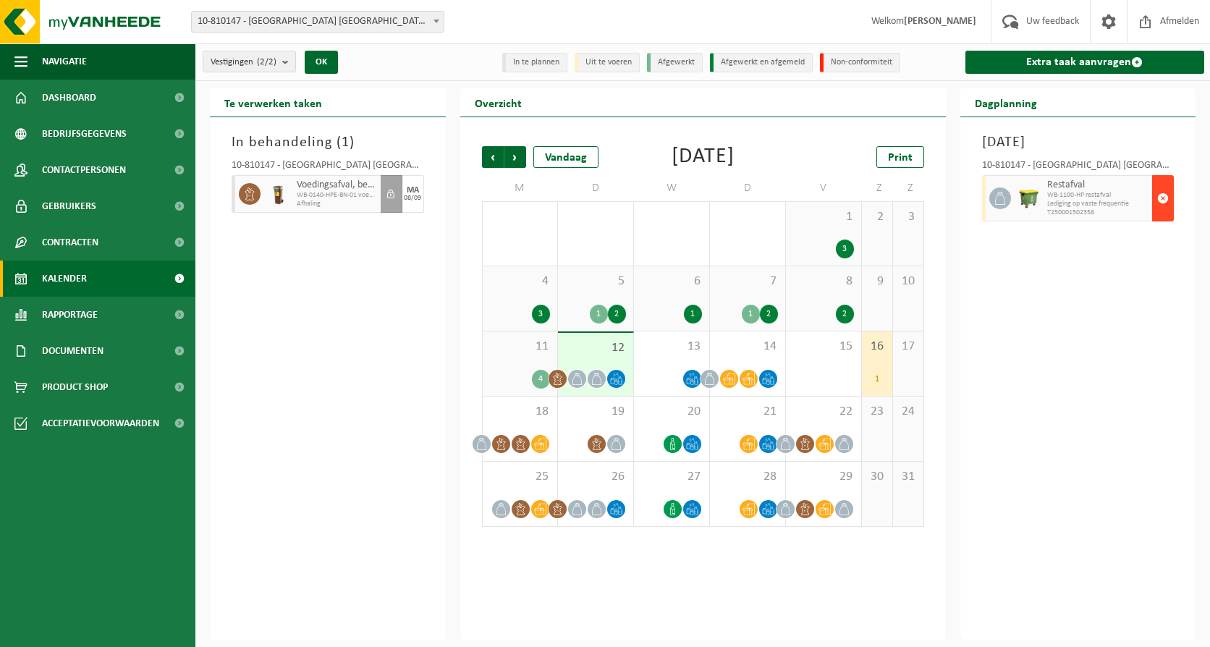  What do you see at coordinates (84, 170) in the screenshot?
I see `span: Contactpersonen` at bounding box center [84, 170].